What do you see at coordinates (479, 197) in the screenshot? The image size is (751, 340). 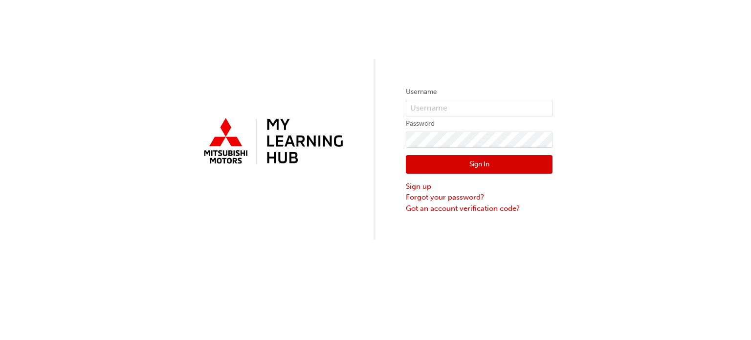 I see `a: Forgot your password?` at bounding box center [479, 197].